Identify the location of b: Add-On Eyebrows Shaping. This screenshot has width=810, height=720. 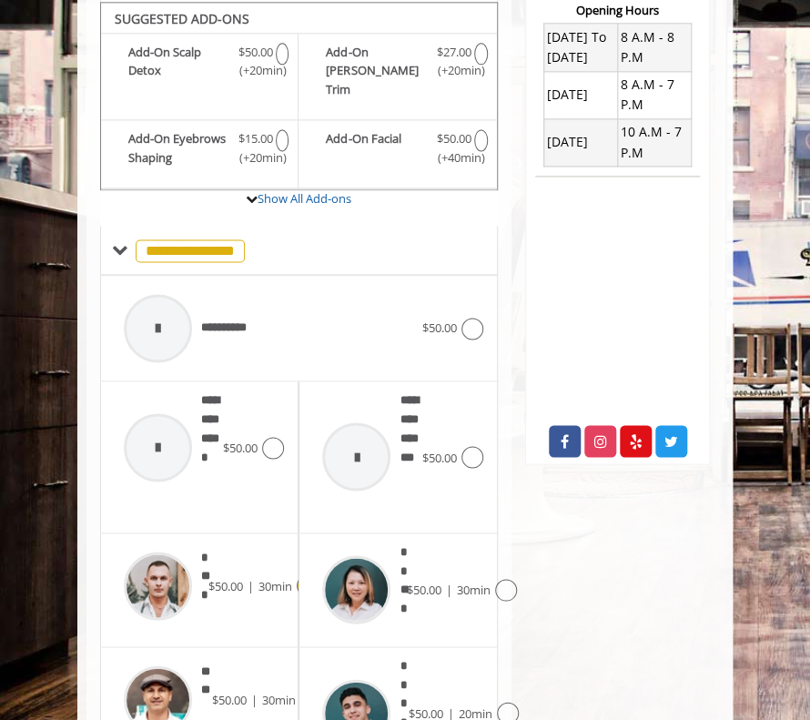
(182, 148).